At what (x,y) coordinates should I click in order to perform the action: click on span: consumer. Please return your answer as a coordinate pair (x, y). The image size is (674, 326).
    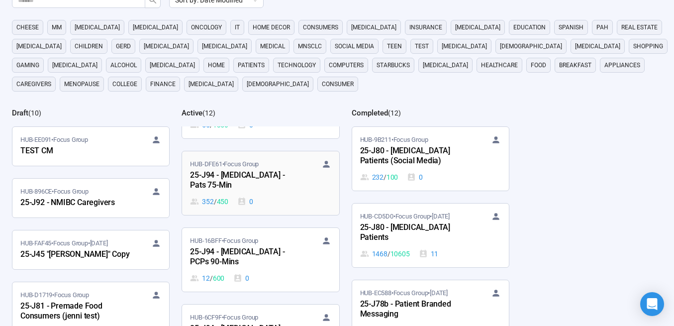
    Looking at the image, I should click on (338, 84).